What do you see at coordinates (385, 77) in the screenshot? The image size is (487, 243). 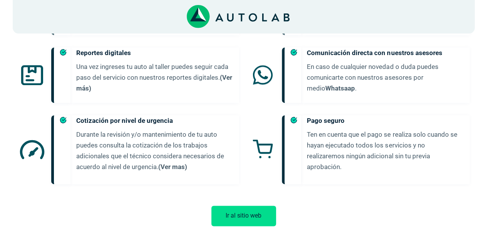 I see `p: En caso de cualquier novedad o duda puedes comunicarte con nuestros asesores por medio .` at bounding box center [385, 77].